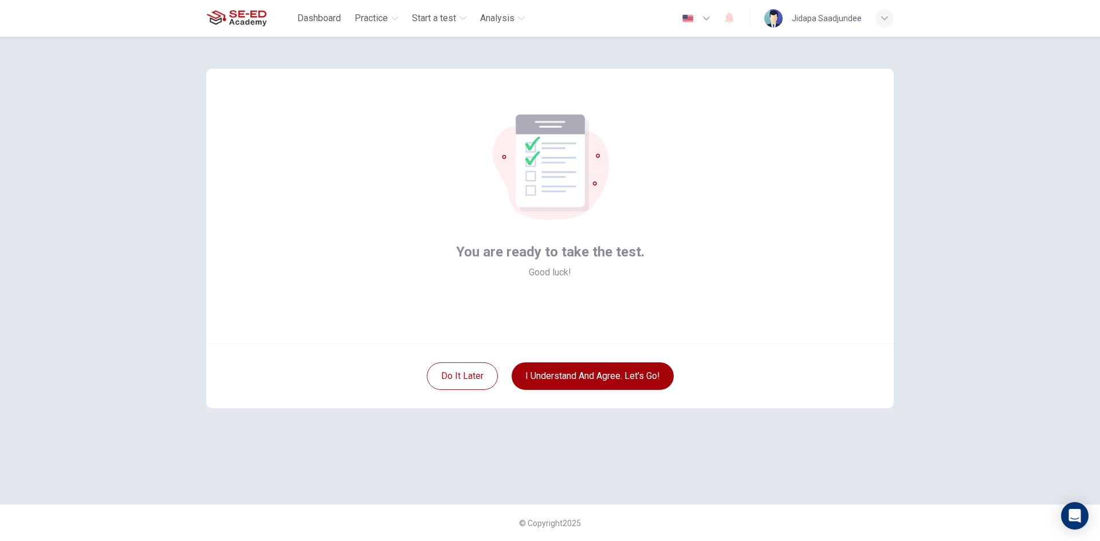  What do you see at coordinates (497, 18) in the screenshot?
I see `span: Analysis` at bounding box center [497, 18].